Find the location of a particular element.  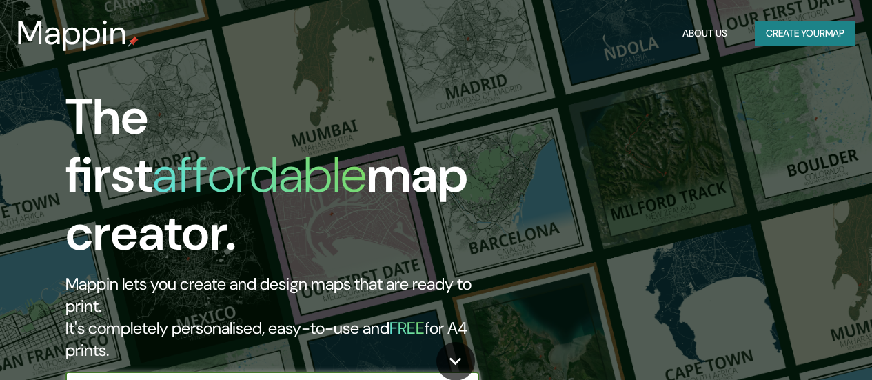

h1: affordable is located at coordinates (259, 174).